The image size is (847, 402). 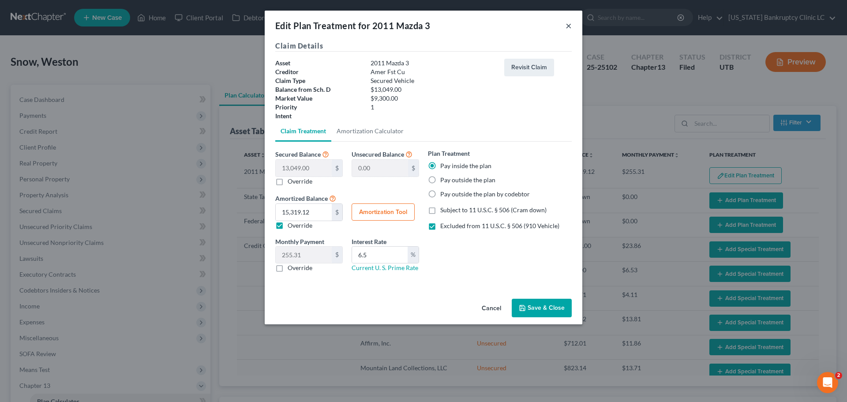 I want to click on div: Secured Vehicle, so click(x=433, y=81).